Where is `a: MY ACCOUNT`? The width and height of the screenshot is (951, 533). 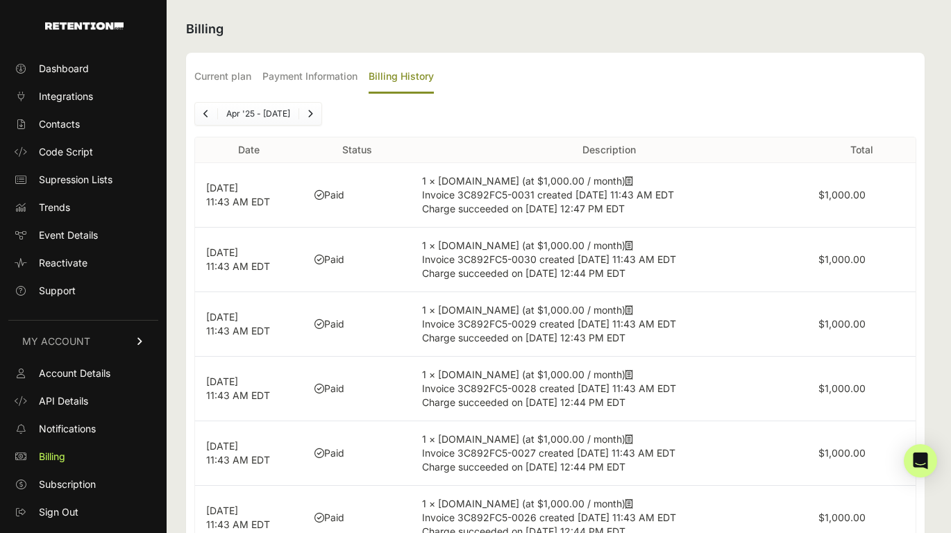
a: MY ACCOUNT is located at coordinates (83, 341).